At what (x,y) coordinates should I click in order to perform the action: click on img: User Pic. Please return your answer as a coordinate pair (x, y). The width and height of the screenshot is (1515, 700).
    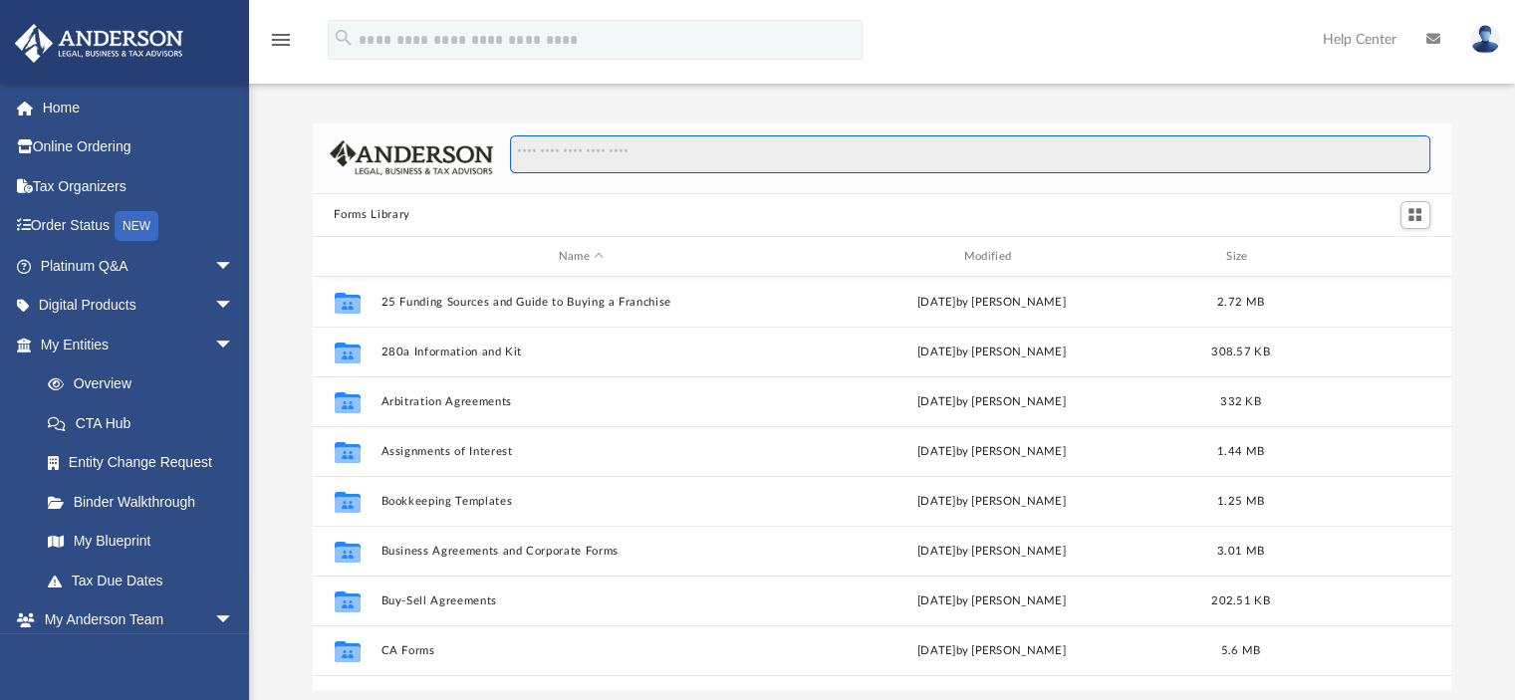
    Looking at the image, I should click on (1486, 39).